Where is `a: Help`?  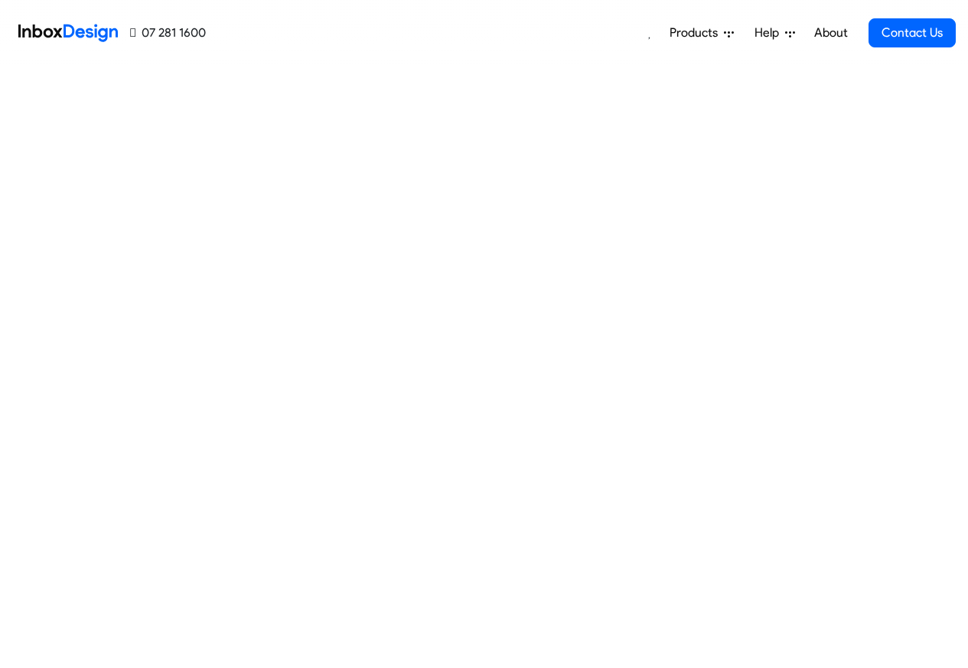 a: Help is located at coordinates (774, 33).